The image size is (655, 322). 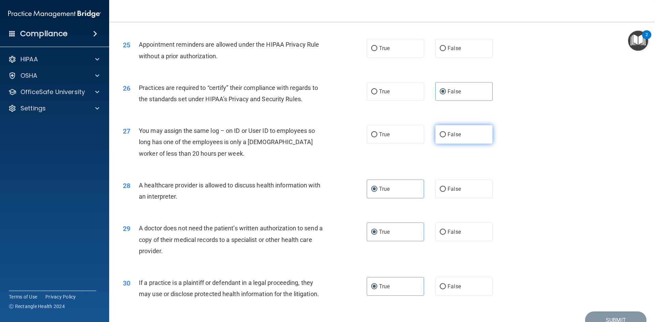 I want to click on span: 29, so click(x=127, y=229).